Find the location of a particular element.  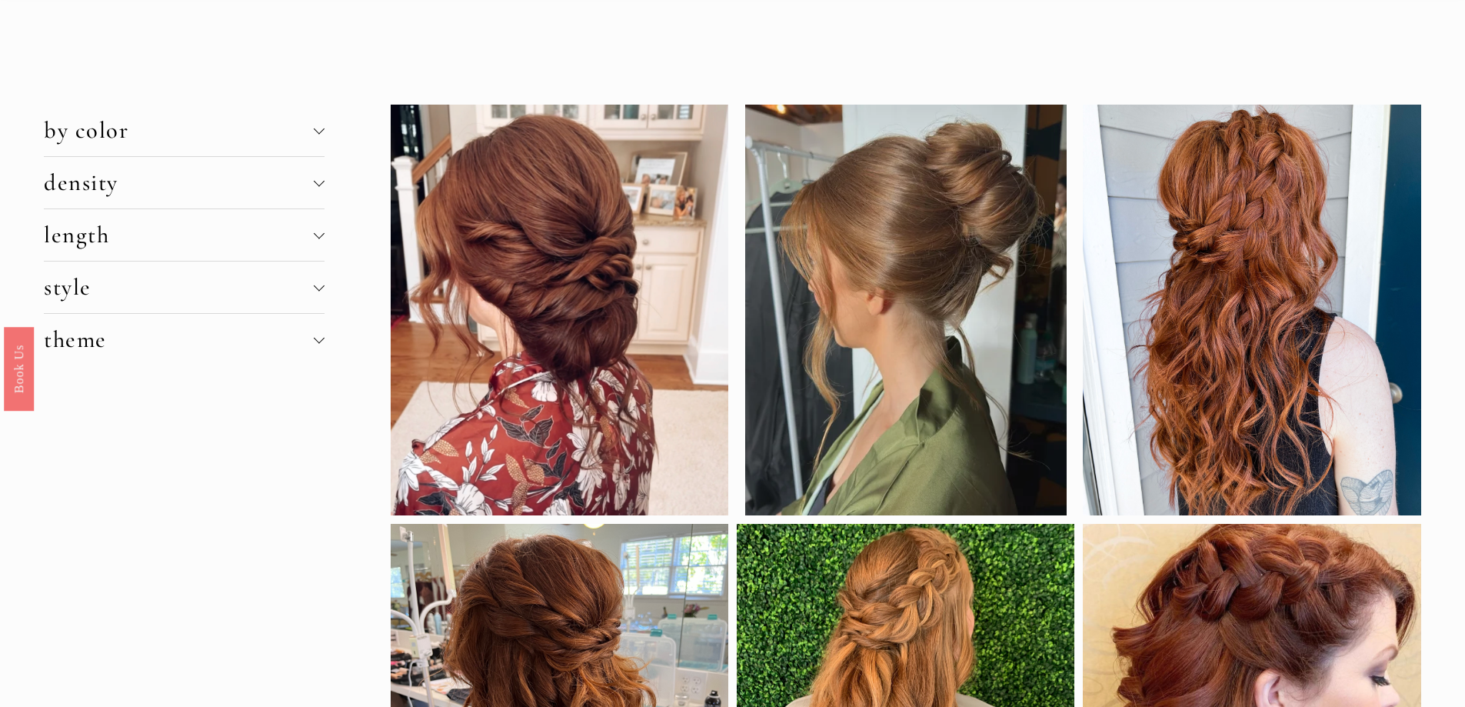

button: density is located at coordinates (184, 182).